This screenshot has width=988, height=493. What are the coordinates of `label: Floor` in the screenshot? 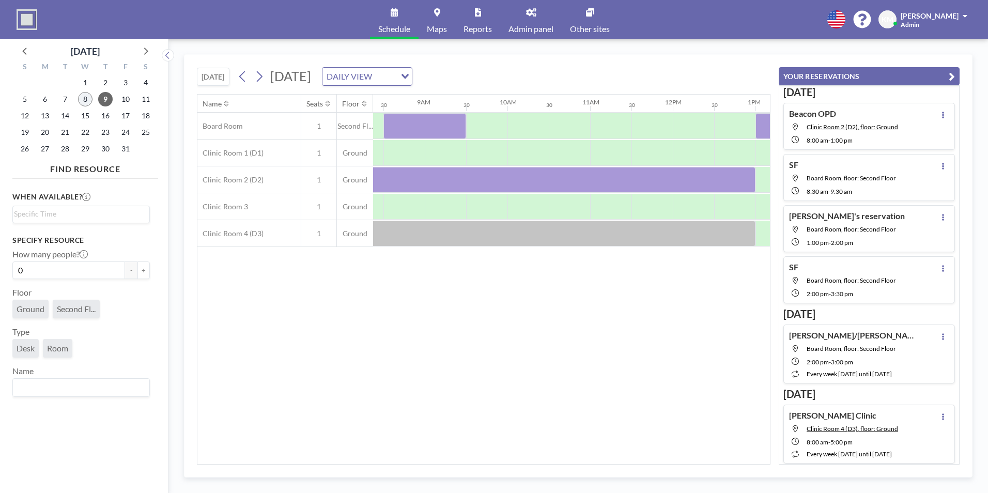 It's located at (22, 293).